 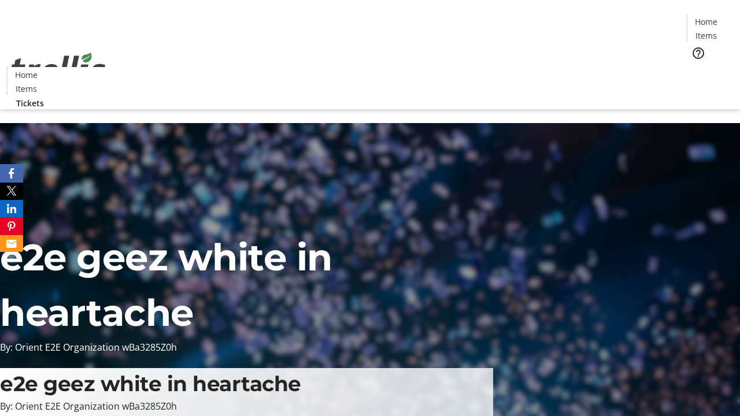 What do you see at coordinates (699, 53) in the screenshot?
I see `button: Help` at bounding box center [699, 53].